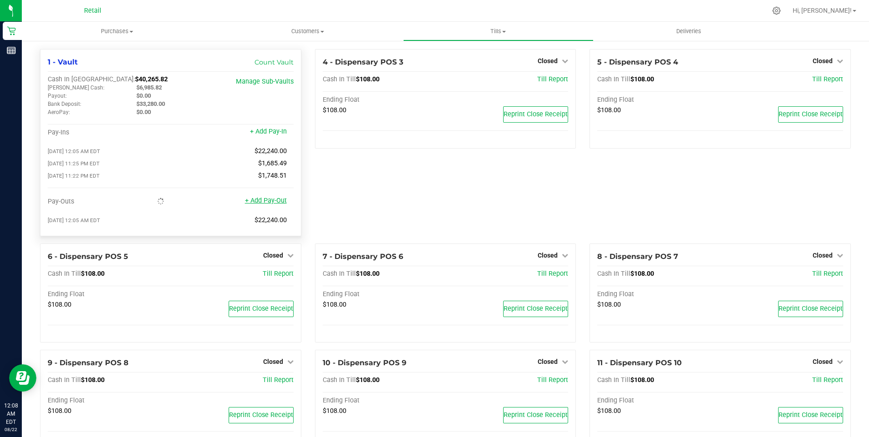 The height and width of the screenshot is (437, 869). Describe the element at coordinates (88, 363) in the screenshot. I see `span: 9 - Dispensary POS 8` at that location.